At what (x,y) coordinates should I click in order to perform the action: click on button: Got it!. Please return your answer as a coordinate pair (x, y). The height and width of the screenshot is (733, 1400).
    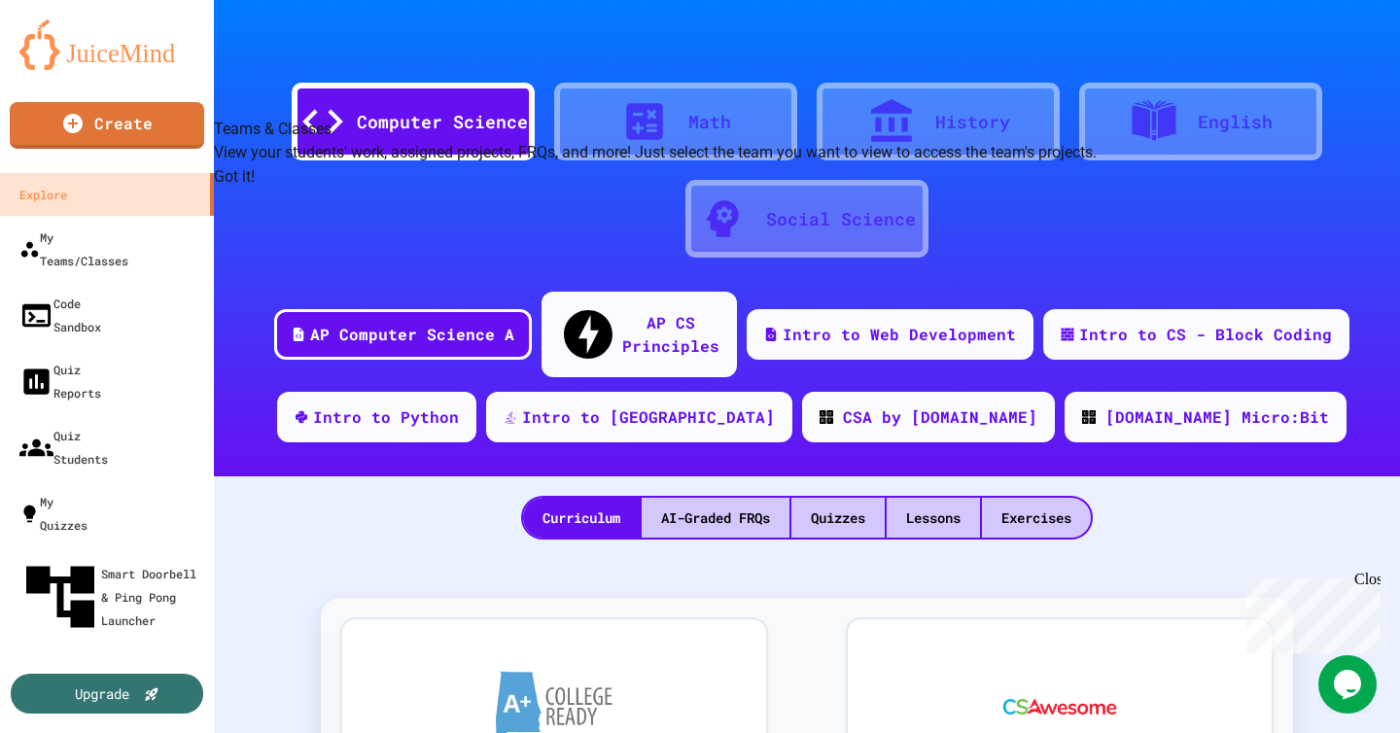
    Looking at the image, I should click on (234, 177).